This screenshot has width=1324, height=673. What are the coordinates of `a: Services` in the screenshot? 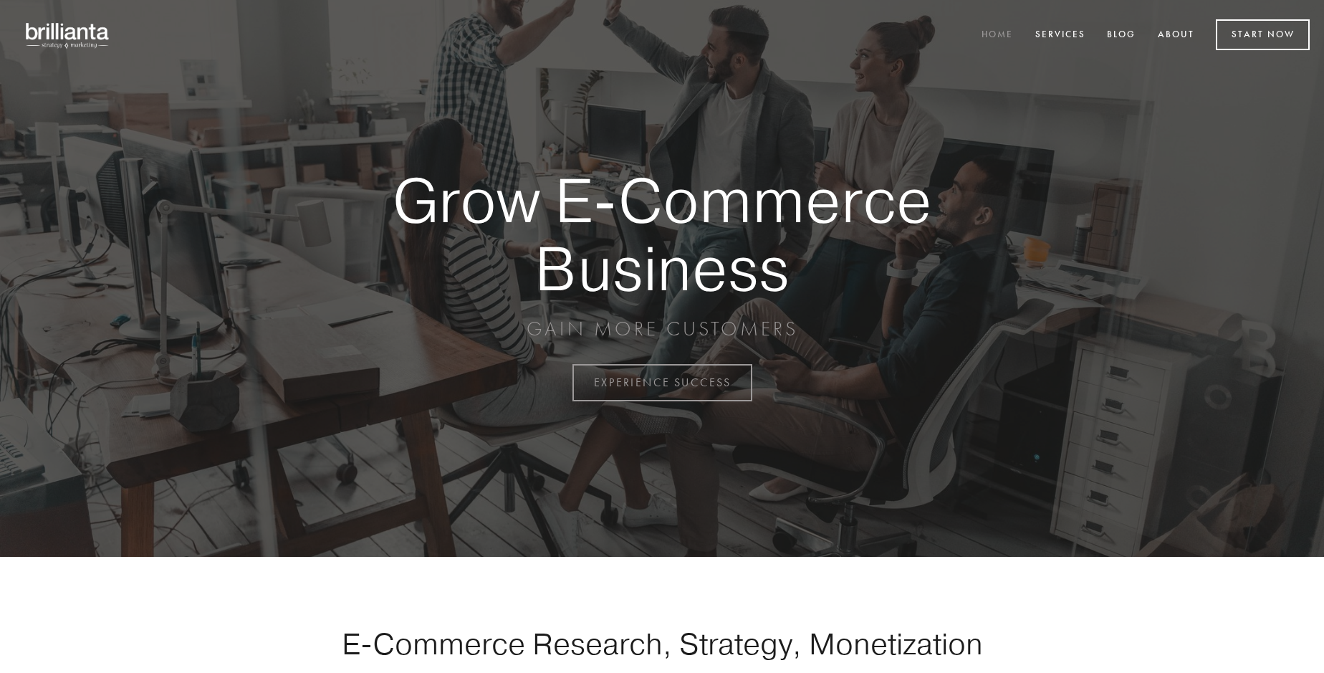 It's located at (1060, 35).